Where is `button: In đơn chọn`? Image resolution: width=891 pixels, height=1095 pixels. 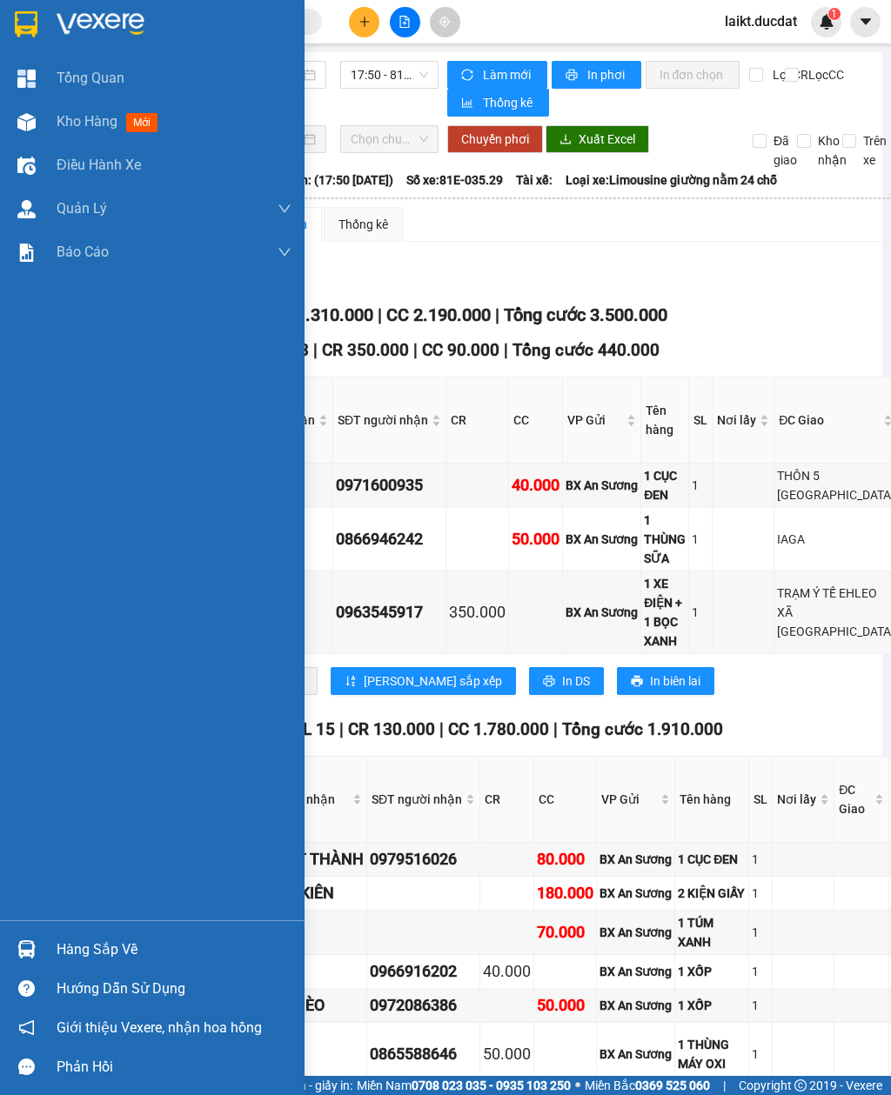 button: In đơn chọn is located at coordinates (692, 75).